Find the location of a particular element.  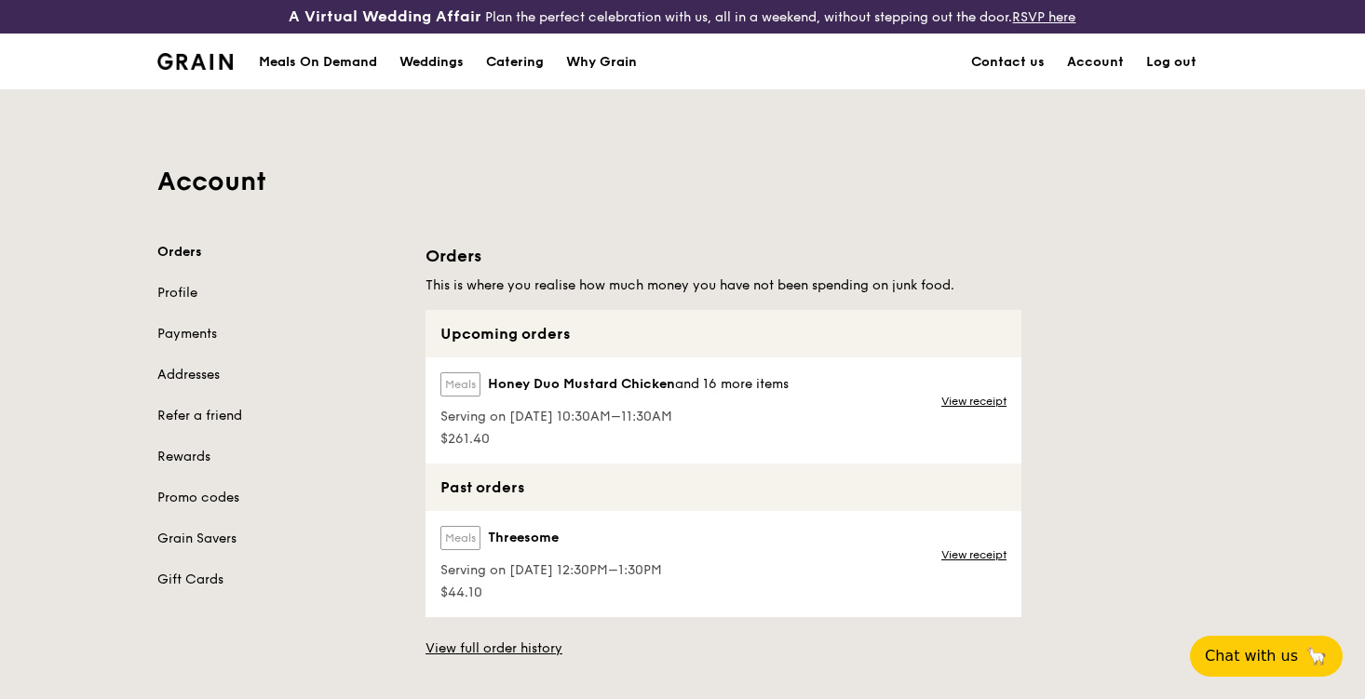

a: RSVP here is located at coordinates (1043, 17).